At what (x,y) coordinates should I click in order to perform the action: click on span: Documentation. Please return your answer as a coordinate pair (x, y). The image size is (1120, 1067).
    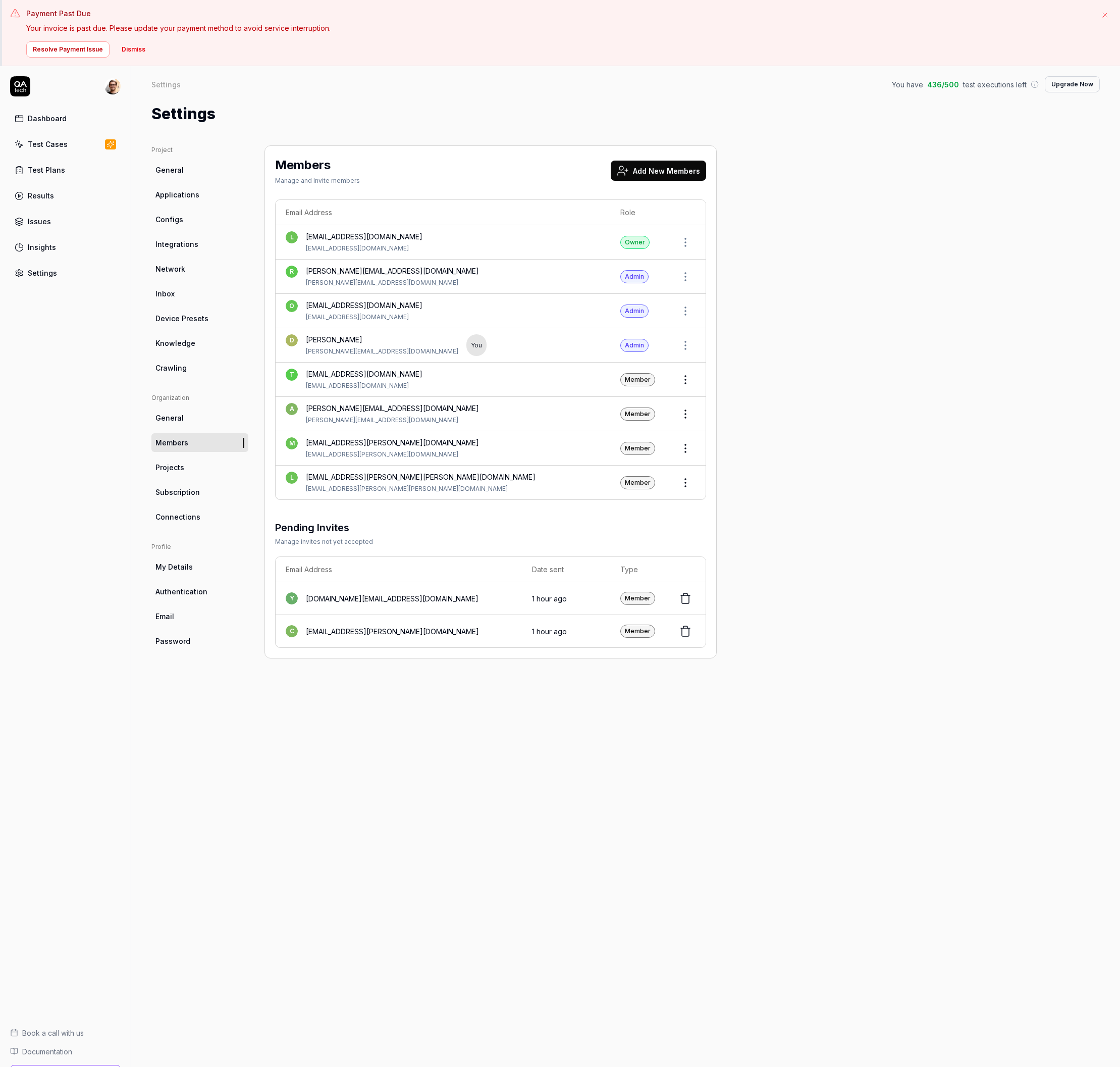
    Looking at the image, I should click on (47, 1051).